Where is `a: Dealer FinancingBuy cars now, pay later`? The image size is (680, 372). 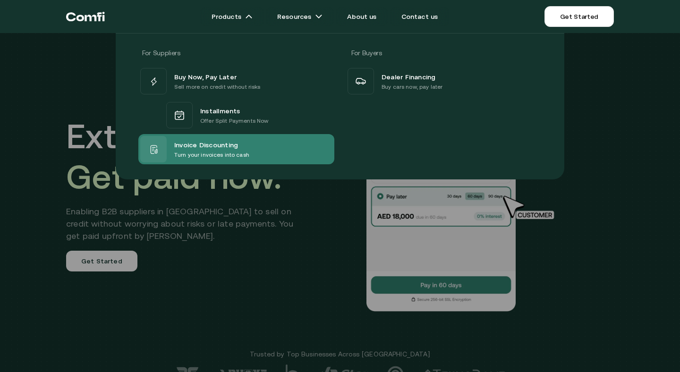 a: Dealer FinancingBuy cars now, pay later is located at coordinates (444, 81).